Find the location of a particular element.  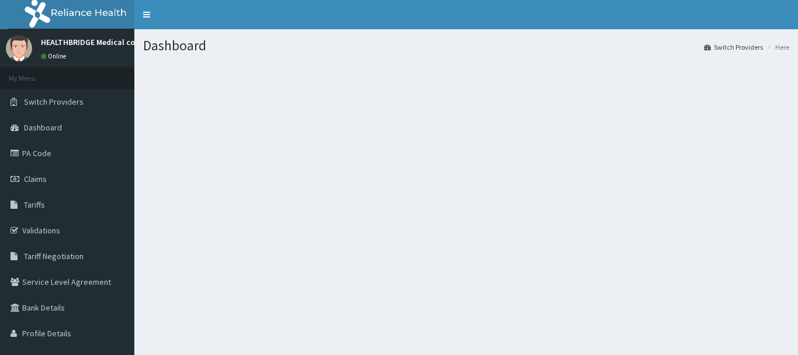

h1: Dashboard is located at coordinates (466, 46).